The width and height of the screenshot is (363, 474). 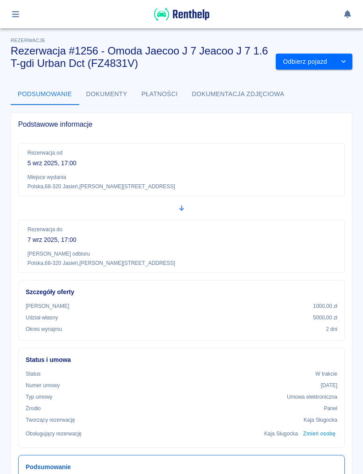 I want to click on h6: Podsumowanie, so click(x=182, y=467).